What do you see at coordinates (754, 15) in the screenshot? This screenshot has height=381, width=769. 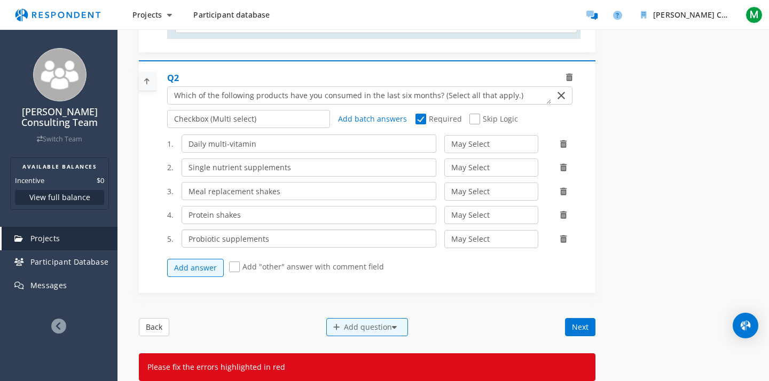 I see `button: M` at bounding box center [754, 15].